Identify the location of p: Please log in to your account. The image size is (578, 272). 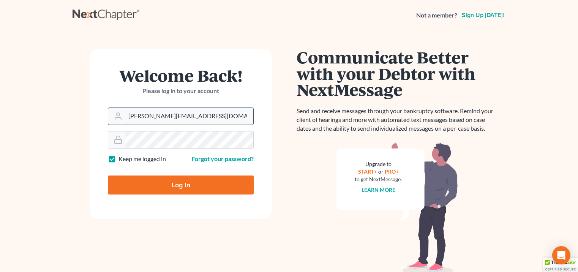
(181, 91).